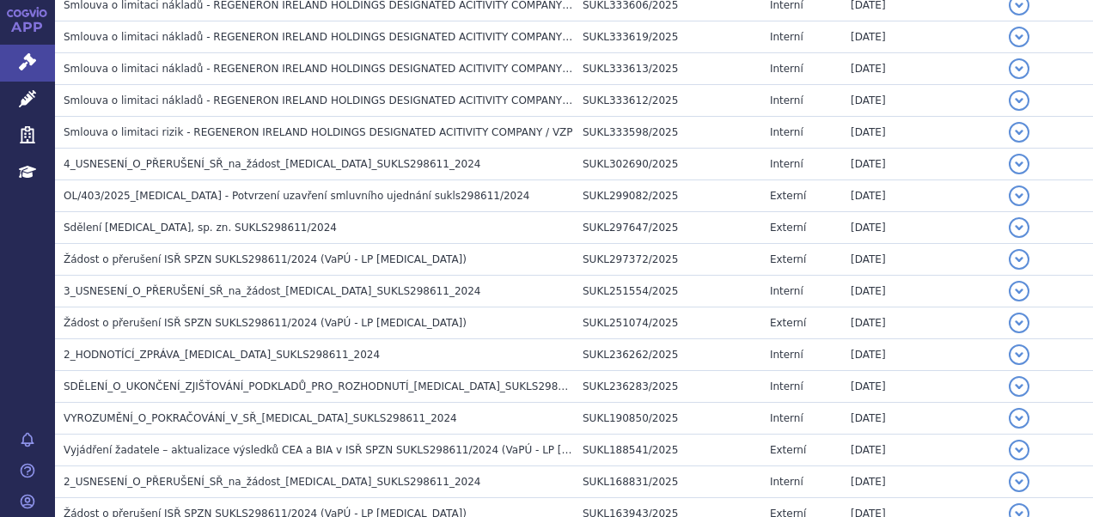 The width and height of the screenshot is (1093, 517). Describe the element at coordinates (668, 450) in the screenshot. I see `td: SUKL188541/2025` at that location.